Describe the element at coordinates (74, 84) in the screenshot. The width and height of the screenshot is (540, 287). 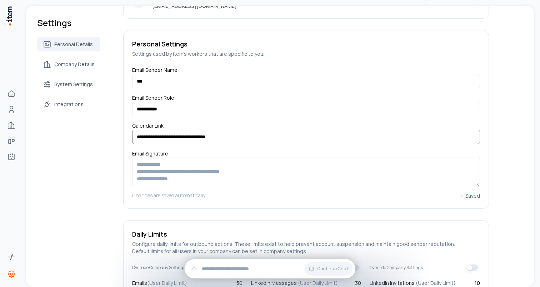
I see `span: System Settings` at that location.